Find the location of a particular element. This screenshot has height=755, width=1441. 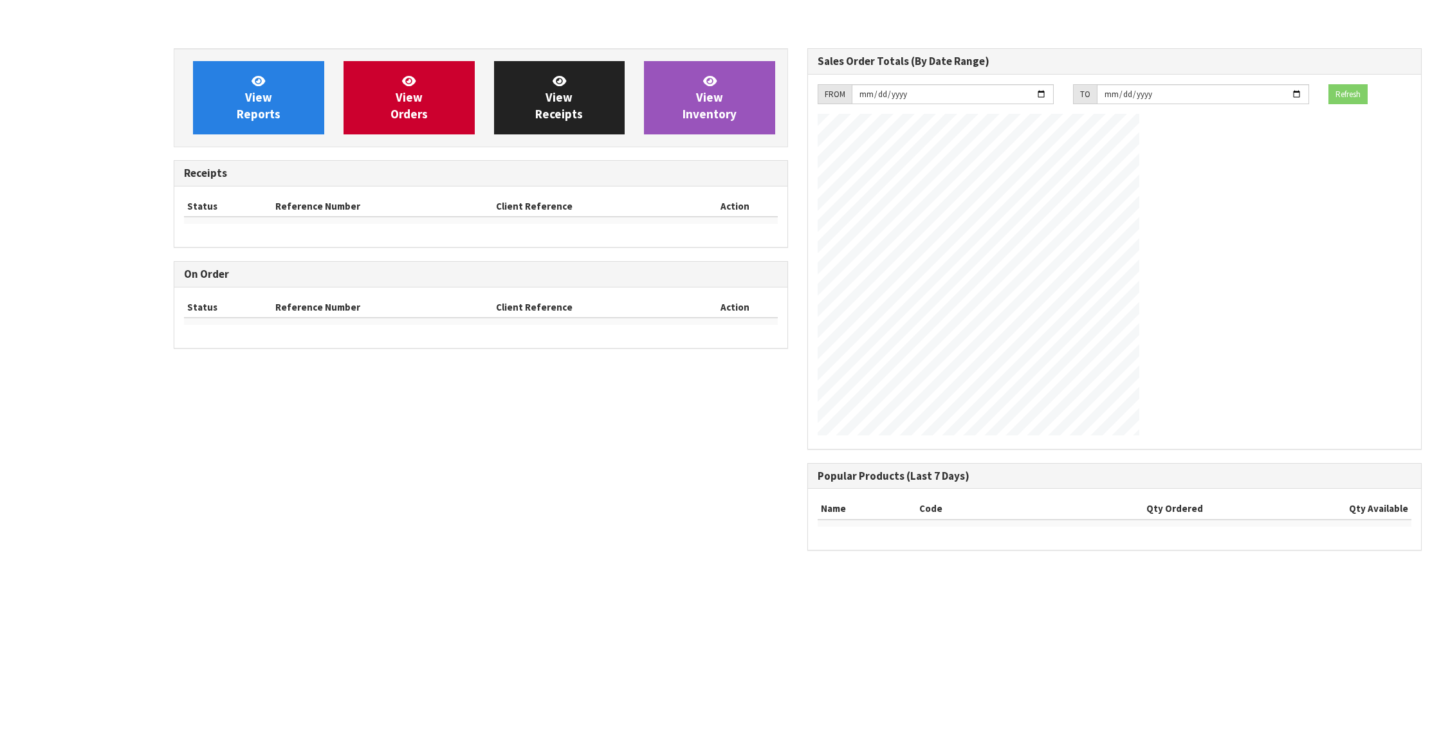

a: ViewOrders is located at coordinates (409, 98).